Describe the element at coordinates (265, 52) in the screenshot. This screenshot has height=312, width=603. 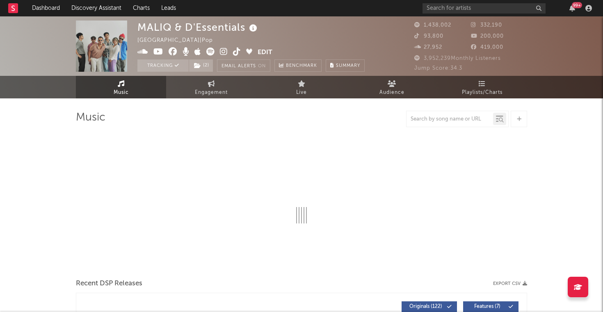
I see `button: Edit` at that location.